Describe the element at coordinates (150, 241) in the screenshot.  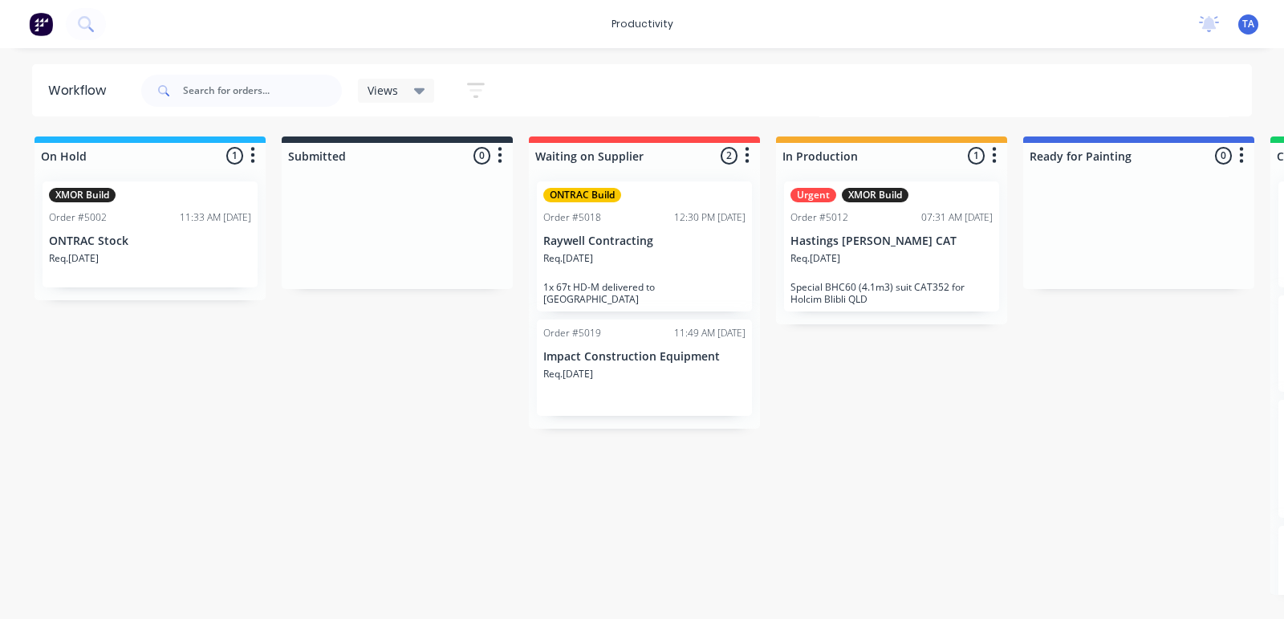
I see `p: ONTRAC Stock` at that location.